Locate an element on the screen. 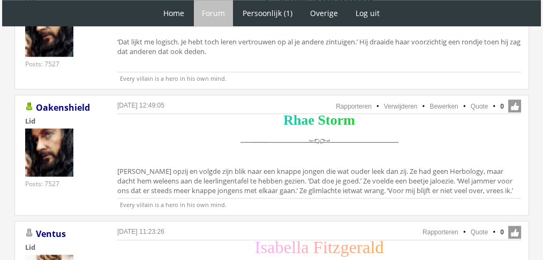  img: Gebruiker is offline is located at coordinates (29, 233).